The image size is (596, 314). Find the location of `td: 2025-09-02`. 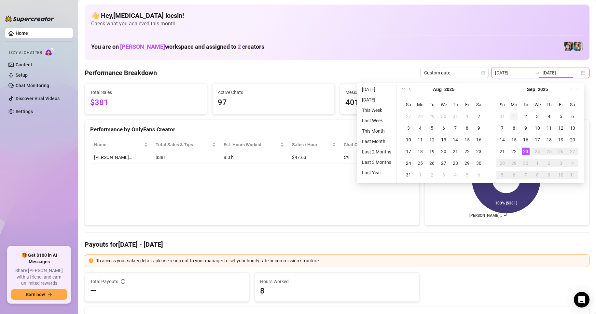

td: 2025-09-02 is located at coordinates (432, 175).